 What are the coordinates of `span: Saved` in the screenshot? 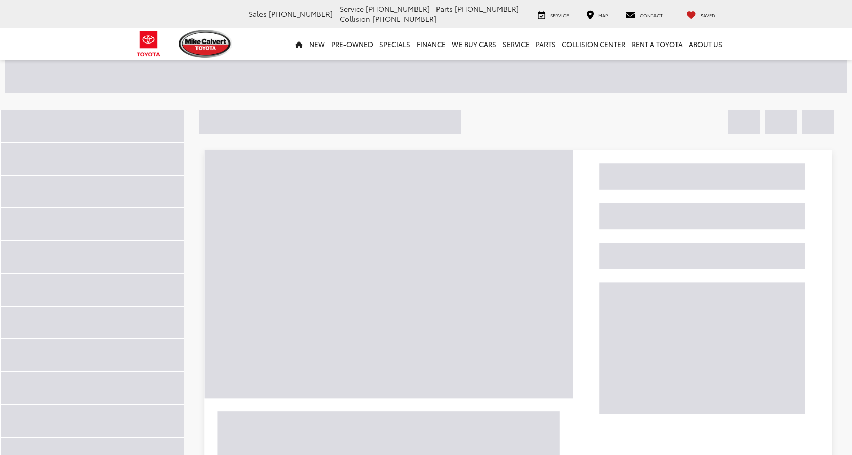 It's located at (707, 15).